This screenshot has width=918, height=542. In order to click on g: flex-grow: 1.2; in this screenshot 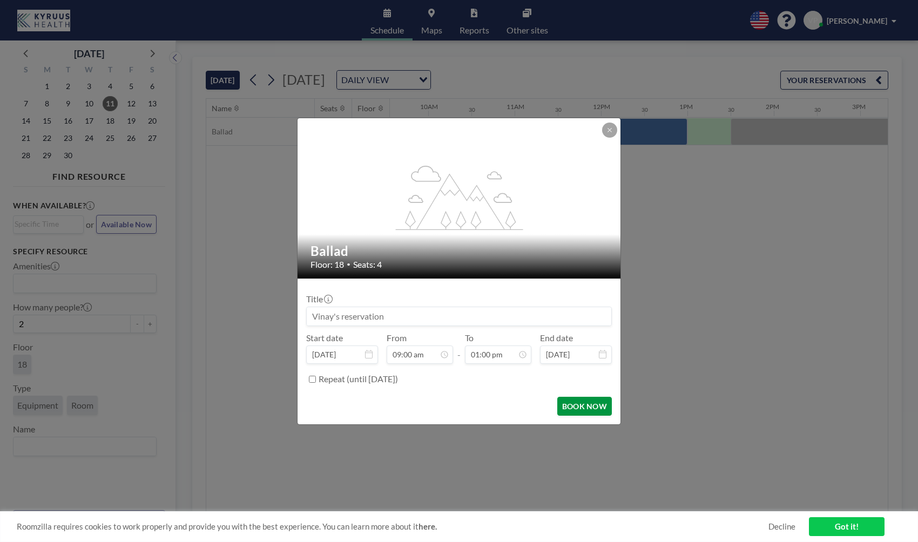, I will do `click(459, 197)`.